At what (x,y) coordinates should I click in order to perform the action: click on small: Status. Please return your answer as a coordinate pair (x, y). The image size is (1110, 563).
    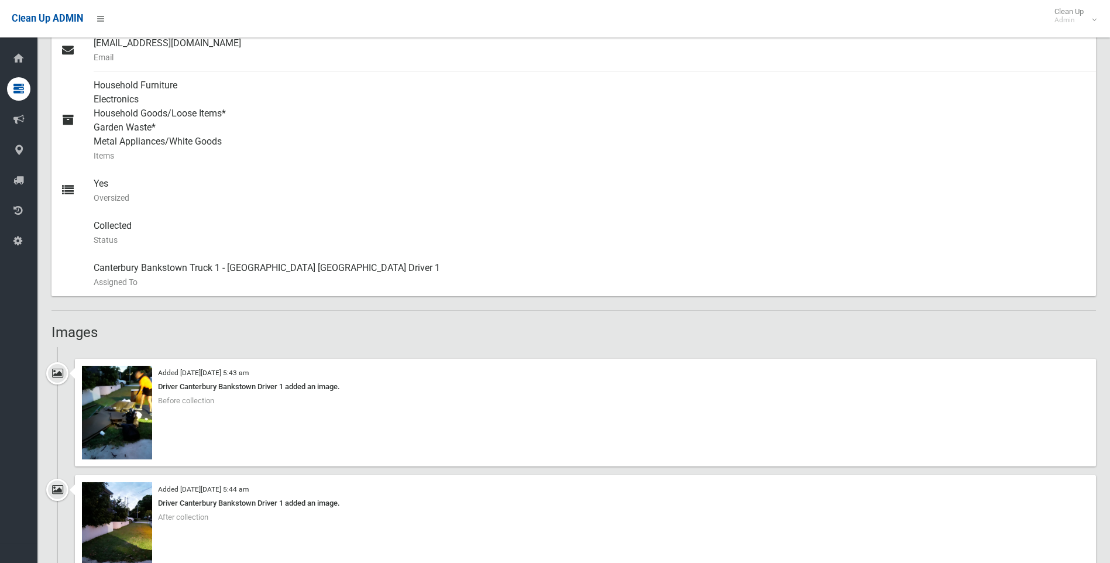
    Looking at the image, I should click on (590, 240).